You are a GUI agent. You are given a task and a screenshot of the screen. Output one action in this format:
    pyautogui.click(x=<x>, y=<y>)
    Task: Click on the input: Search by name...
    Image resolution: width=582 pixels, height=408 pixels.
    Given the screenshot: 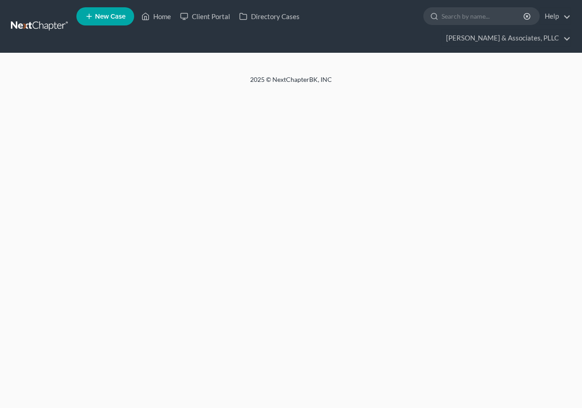 What is the action you would take?
    pyautogui.click(x=483, y=16)
    